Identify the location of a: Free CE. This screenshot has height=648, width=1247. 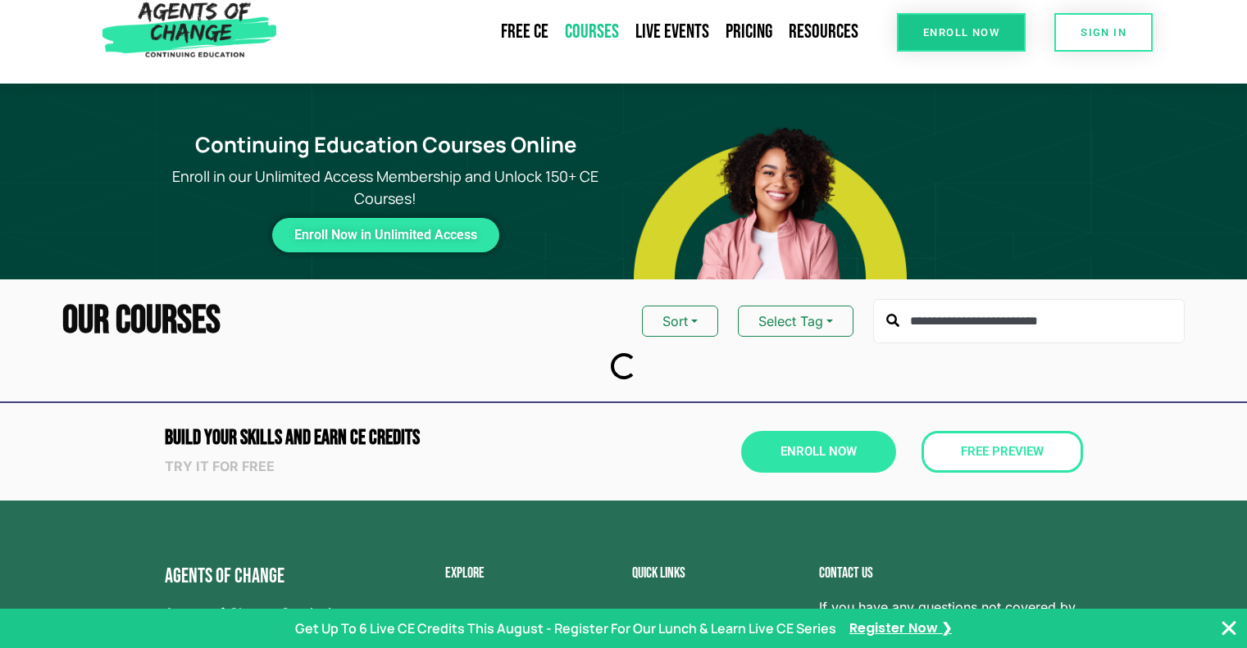
(525, 32).